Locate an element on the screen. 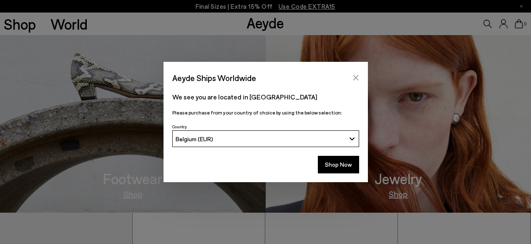 The width and height of the screenshot is (531, 244). p: Please purchase from your country of choice by using the below selection: is located at coordinates (266, 112).